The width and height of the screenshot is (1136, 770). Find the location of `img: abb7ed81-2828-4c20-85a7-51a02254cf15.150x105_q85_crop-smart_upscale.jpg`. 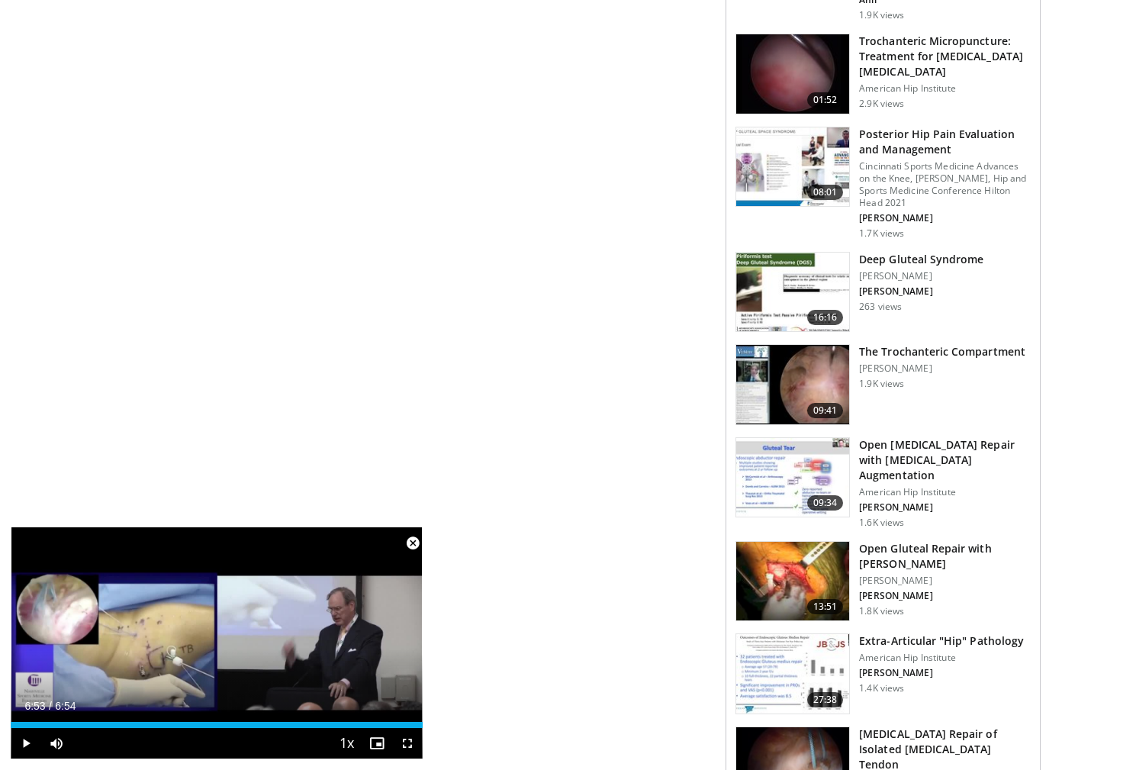

img: abb7ed81-2828-4c20-85a7-51a02254cf15.150x105_q85_crop-smart_upscale.jpg is located at coordinates (793, 167).